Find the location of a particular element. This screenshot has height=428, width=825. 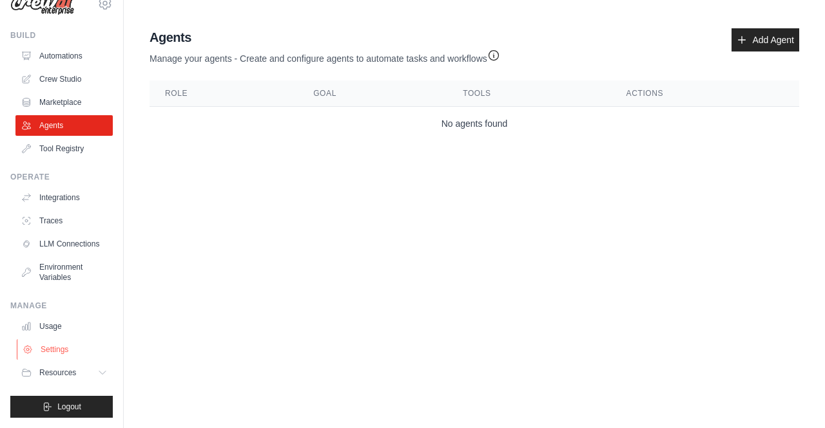

a: LLM Connections is located at coordinates (64, 244).